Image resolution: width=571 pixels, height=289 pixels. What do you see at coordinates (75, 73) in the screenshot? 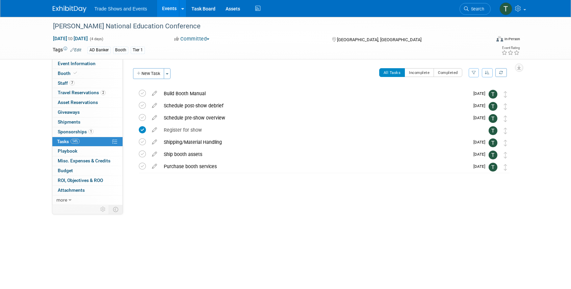
I see `i: Booth reservation complete` at bounding box center [75, 73].